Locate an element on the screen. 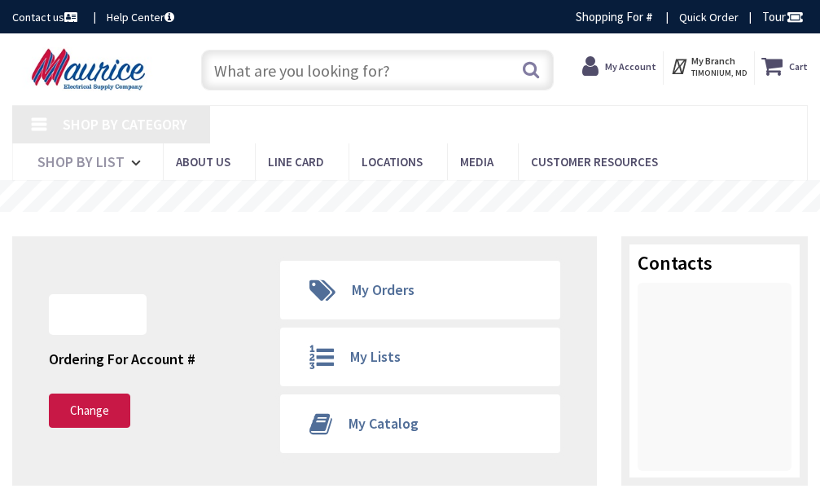 The width and height of the screenshot is (820, 493). span: My Lists is located at coordinates (375, 356).